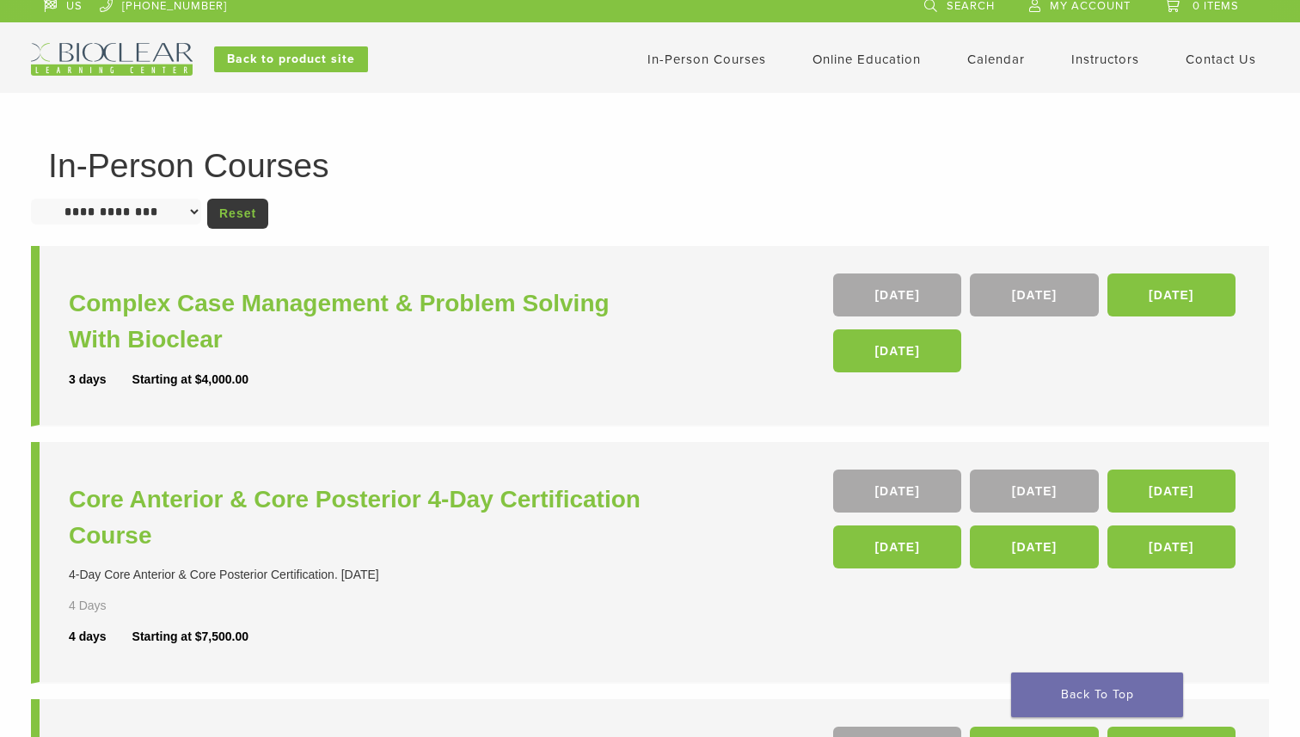 The width and height of the screenshot is (1300, 737). I want to click on a: Back To Top, so click(1097, 695).